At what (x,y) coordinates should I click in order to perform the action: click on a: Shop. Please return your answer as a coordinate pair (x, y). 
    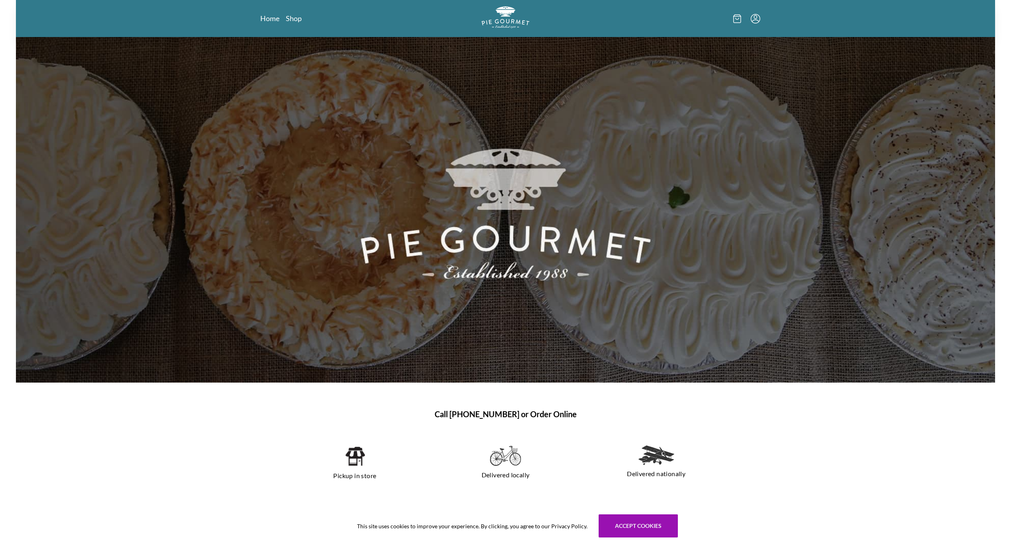
    Looking at the image, I should click on (294, 18).